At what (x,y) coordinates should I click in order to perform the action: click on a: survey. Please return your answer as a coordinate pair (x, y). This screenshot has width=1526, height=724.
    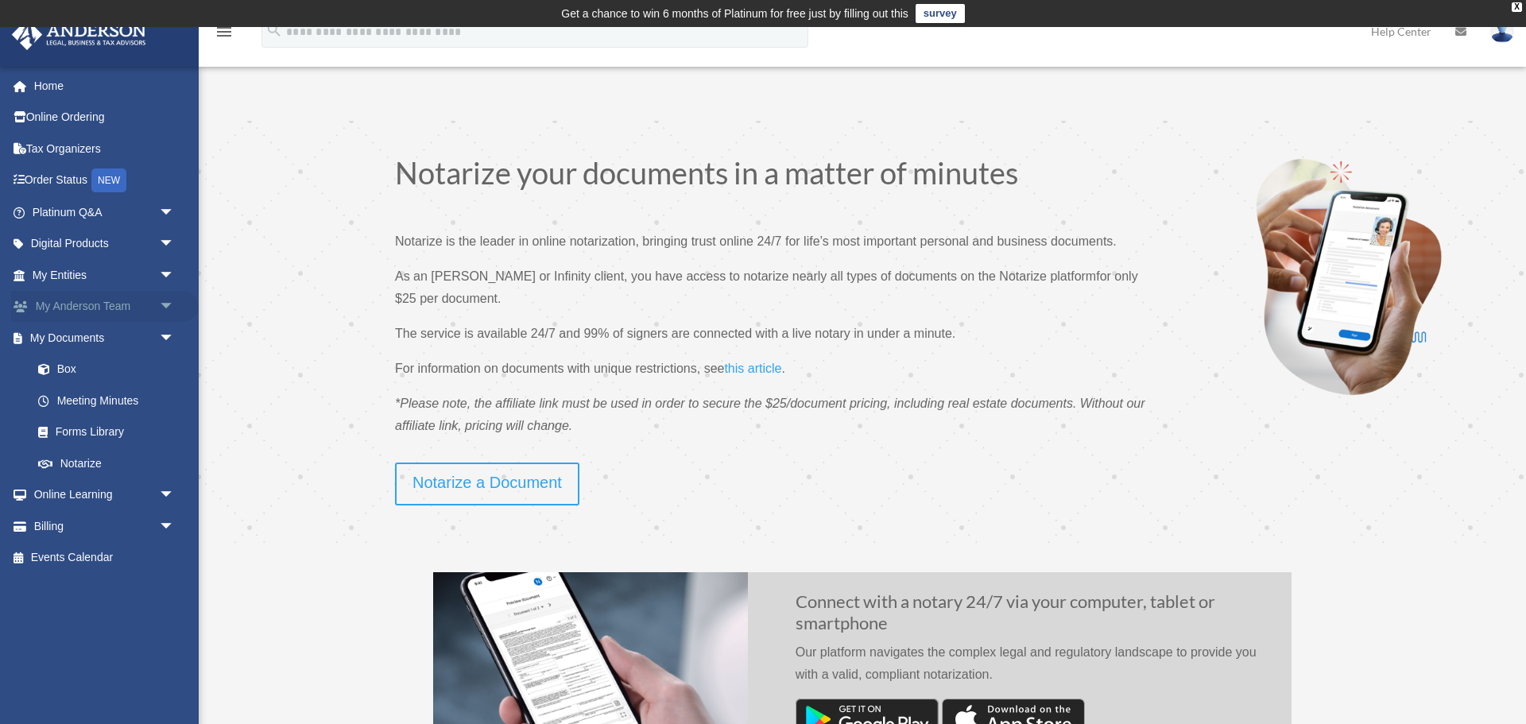
    Looking at the image, I should click on (940, 14).